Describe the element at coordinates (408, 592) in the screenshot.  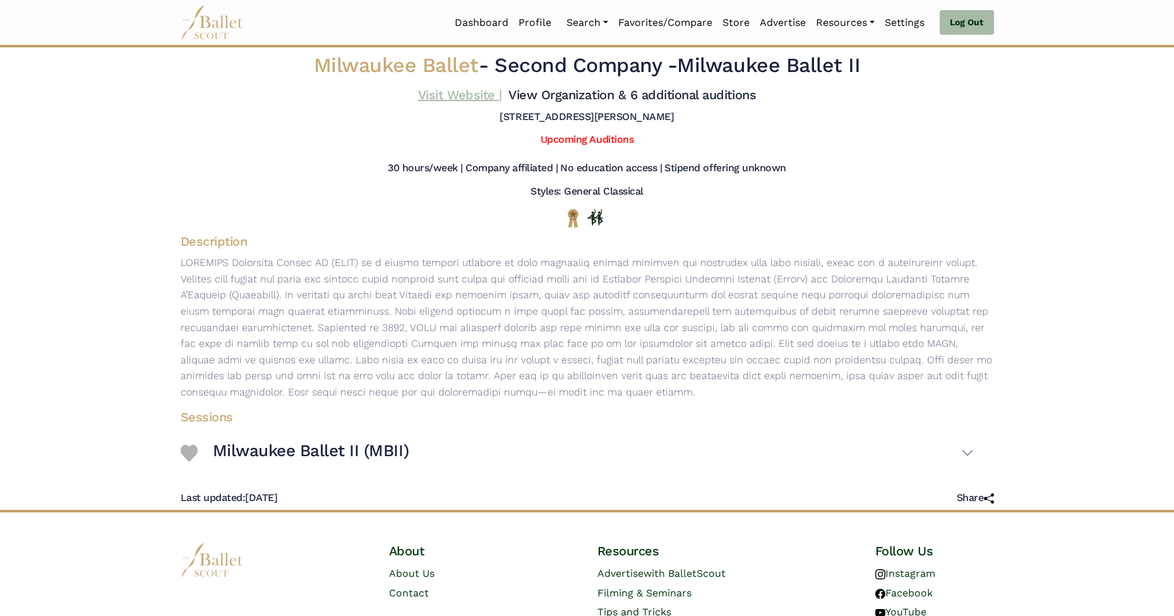
I see `a: Contact` at that location.